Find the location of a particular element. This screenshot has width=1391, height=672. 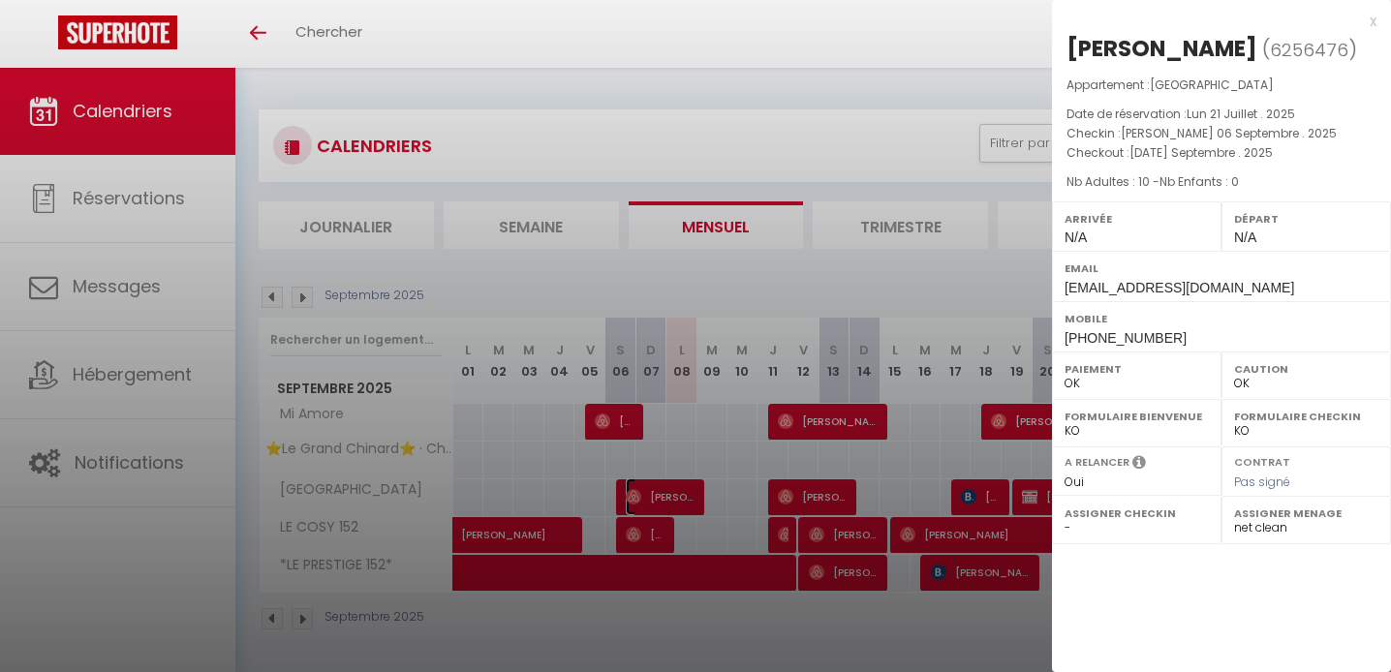

button: Ouvrir le widget de chat LiveChat is located at coordinates (45, 37).